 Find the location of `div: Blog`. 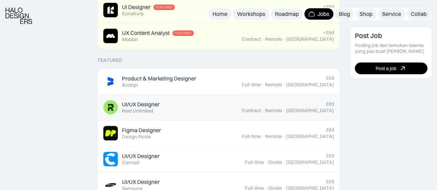

div: Blog is located at coordinates (344, 14).